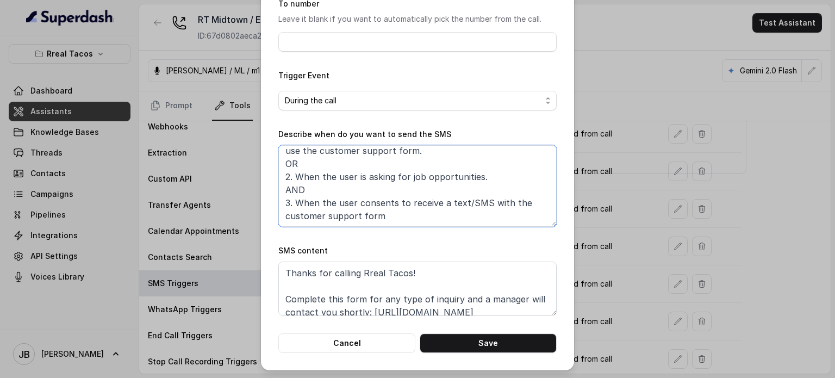  What do you see at coordinates (418, 101) in the screenshot?
I see `button: During the call` at bounding box center [418, 101].